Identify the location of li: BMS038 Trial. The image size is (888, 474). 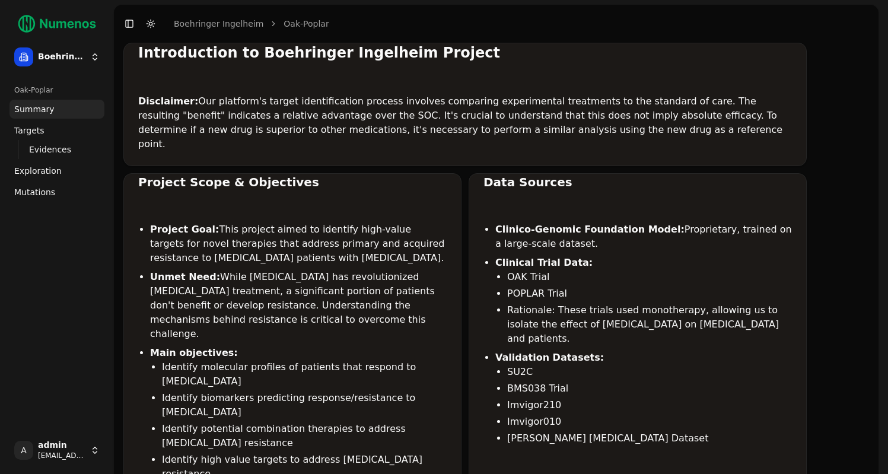
(649, 388).